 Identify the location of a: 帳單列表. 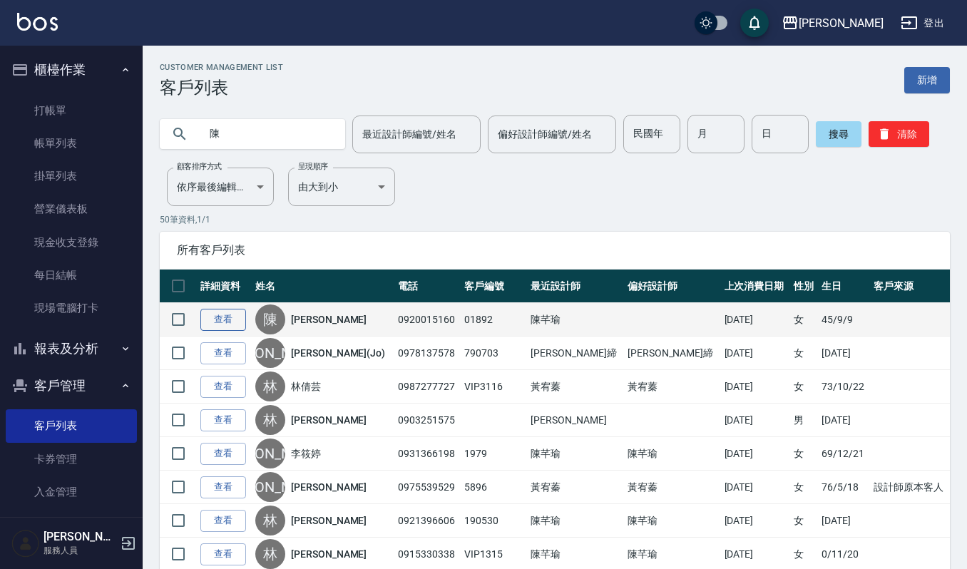
(71, 143).